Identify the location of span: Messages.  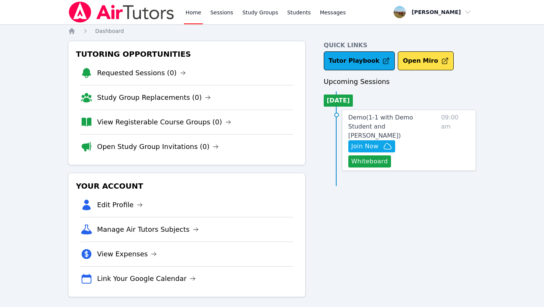
(333, 12).